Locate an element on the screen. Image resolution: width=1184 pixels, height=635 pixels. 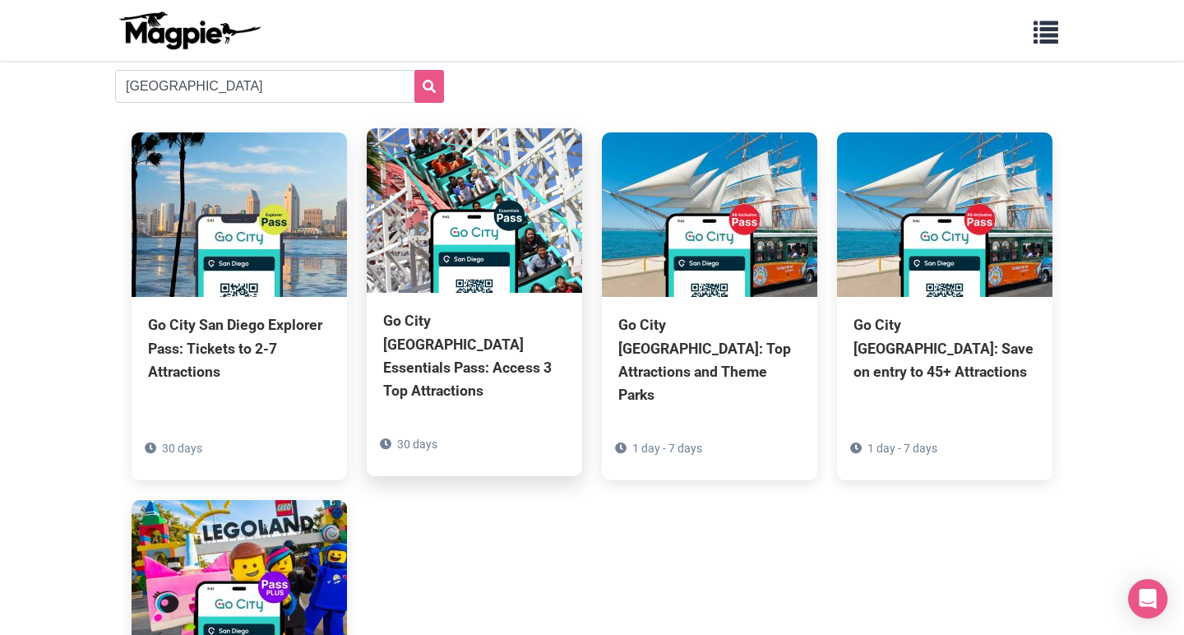
img: Go City San Diego Pass: Top Attractions and Theme Parks is located at coordinates (710, 215).